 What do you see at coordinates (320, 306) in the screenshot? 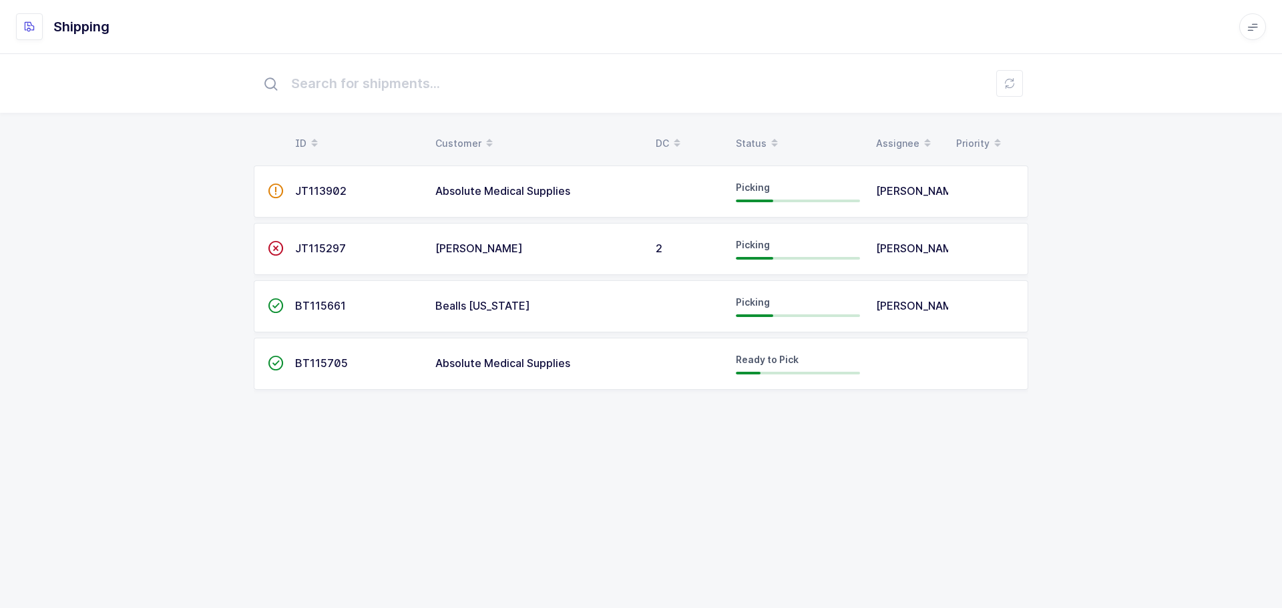
I see `span: BT115661` at bounding box center [320, 306].